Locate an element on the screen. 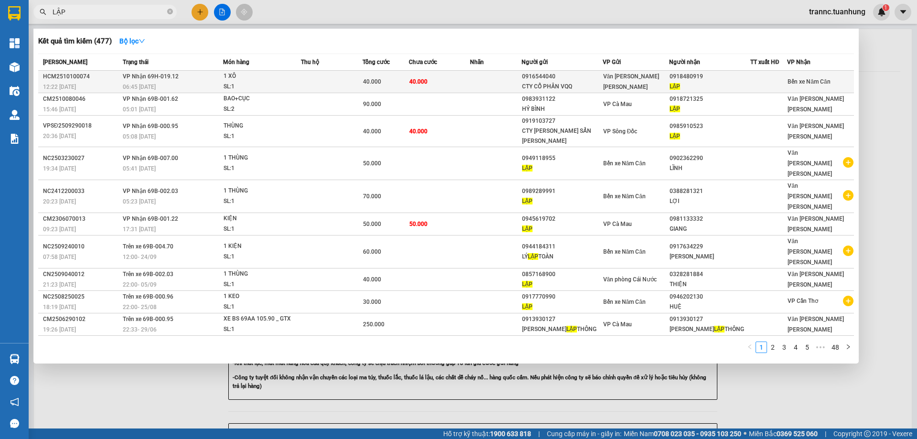 This screenshot has width=917, height=439. div: GIANG is located at coordinates (710, 229).